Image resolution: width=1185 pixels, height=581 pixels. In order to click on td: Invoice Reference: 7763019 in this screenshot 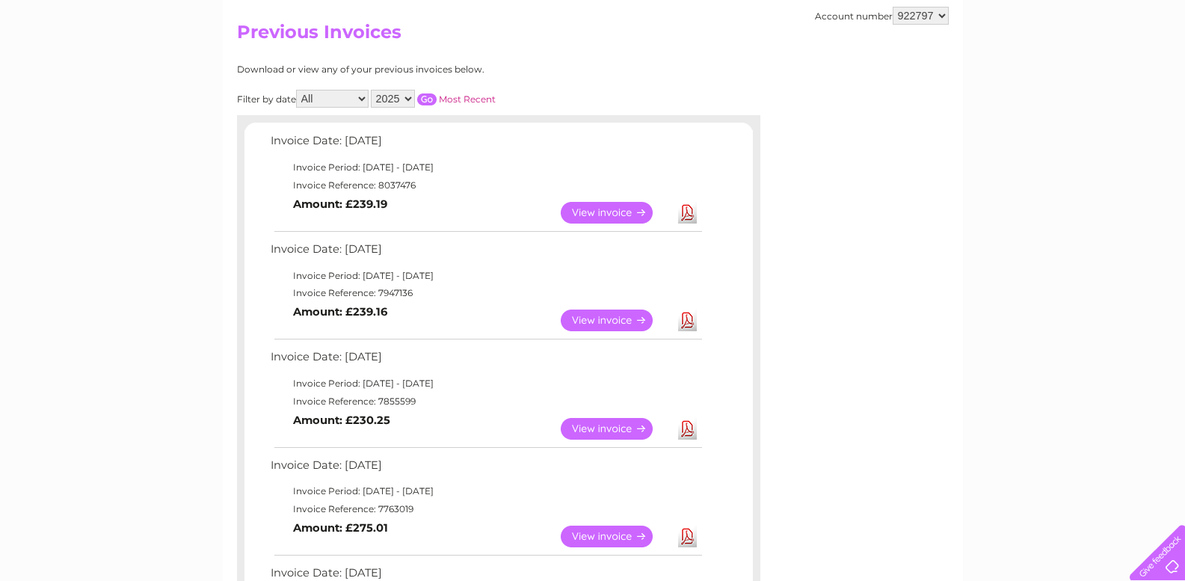, I will do `click(485, 509)`.